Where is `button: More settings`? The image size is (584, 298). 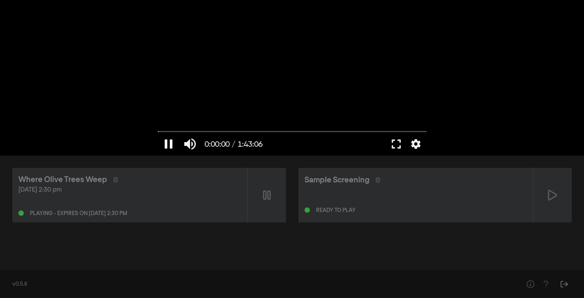 button: More settings is located at coordinates (416, 144).